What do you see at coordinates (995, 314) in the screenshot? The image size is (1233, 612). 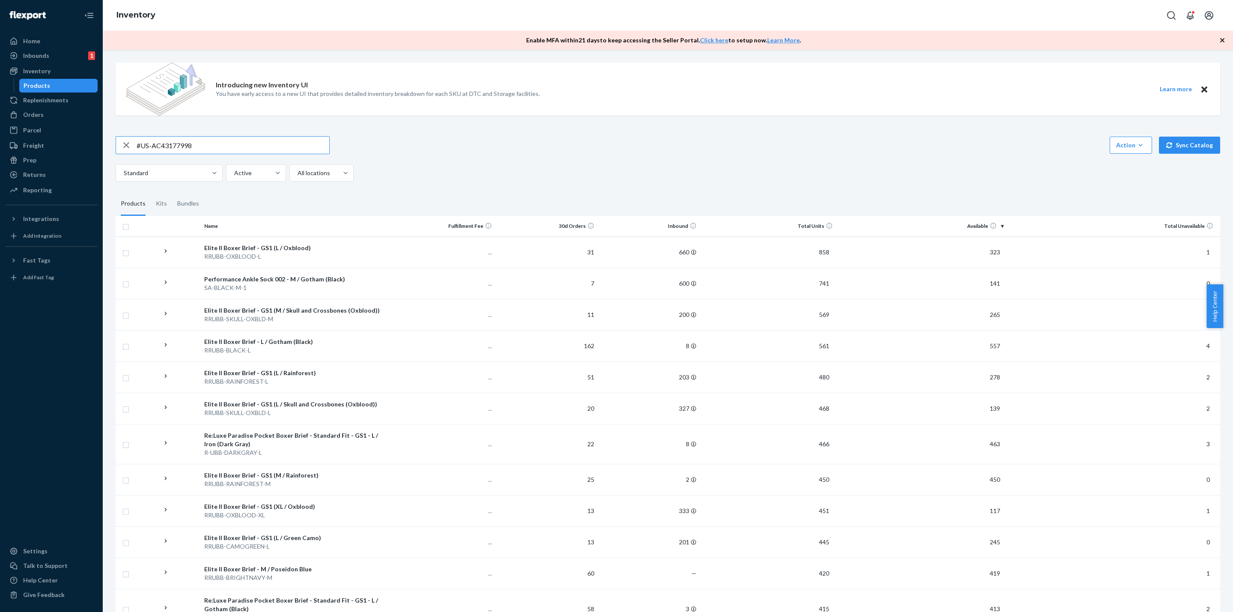 I see `span: 265` at bounding box center [995, 314].